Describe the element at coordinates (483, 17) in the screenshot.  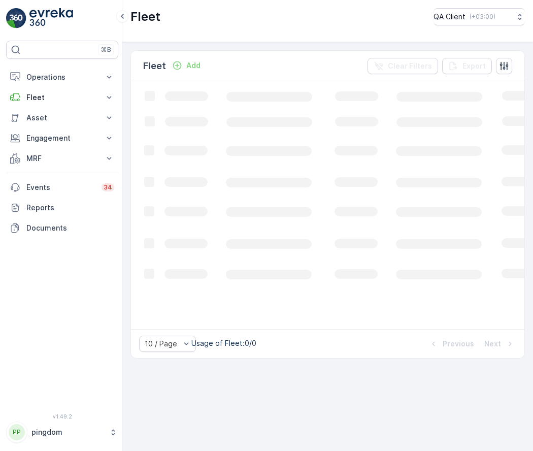
I see `p: ( +03:00 )` at that location.